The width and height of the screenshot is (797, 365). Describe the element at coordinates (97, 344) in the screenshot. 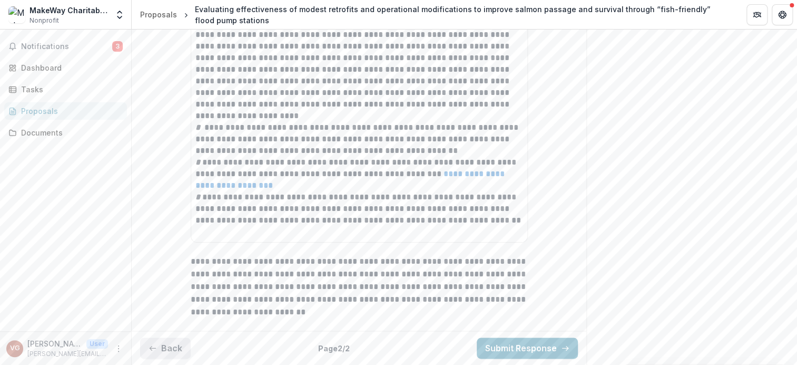

I see `p: User` at that location.